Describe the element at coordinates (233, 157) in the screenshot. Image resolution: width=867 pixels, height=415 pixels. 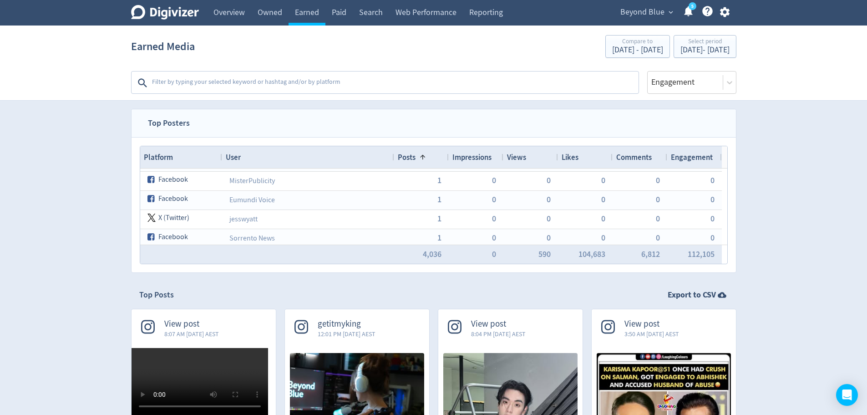
I see `span: User` at that location.